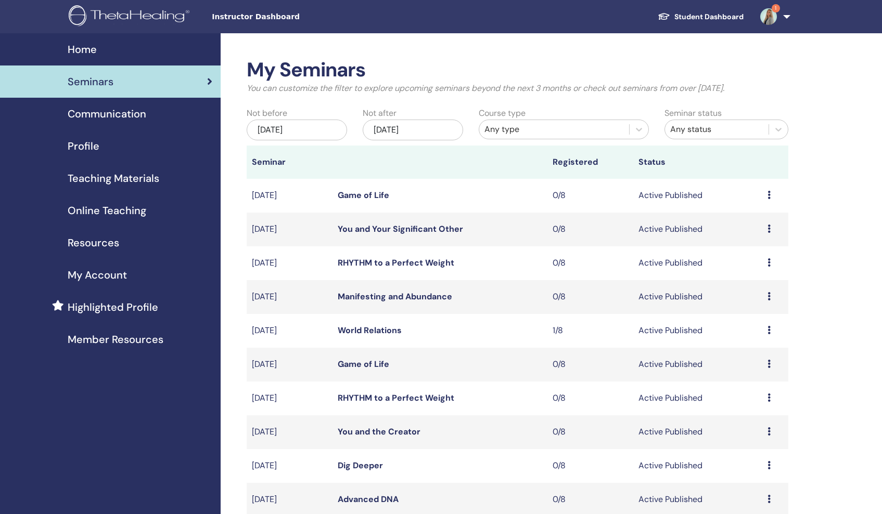  I want to click on span: Online Teaching, so click(107, 211).